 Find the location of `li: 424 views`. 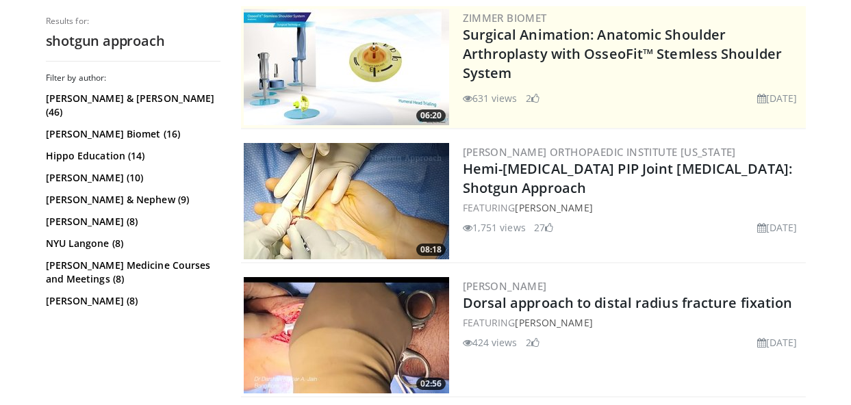

li: 424 views is located at coordinates (490, 342).